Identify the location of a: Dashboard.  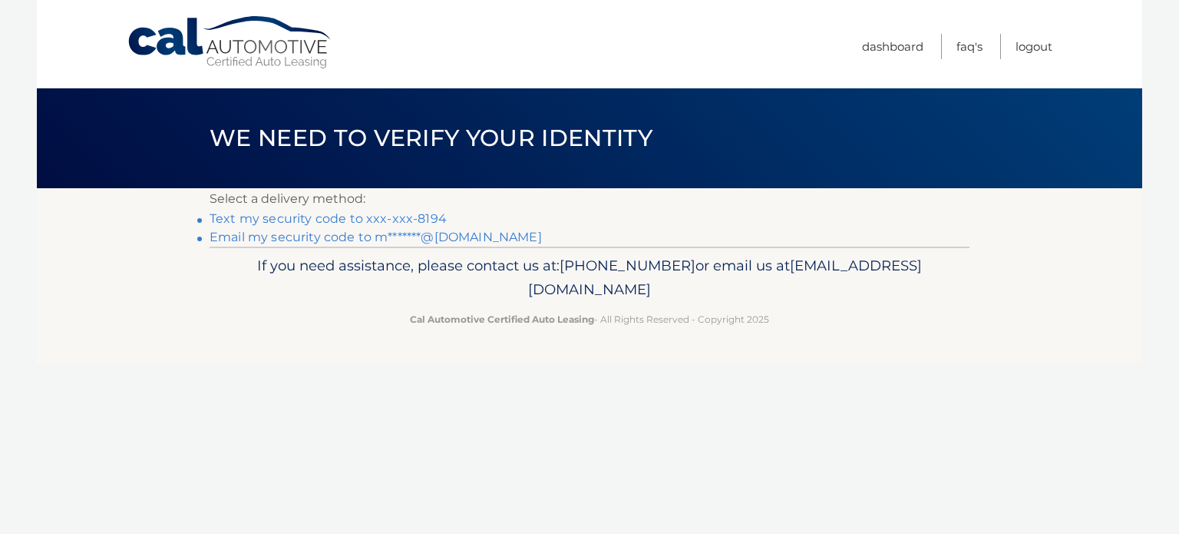
(893, 46).